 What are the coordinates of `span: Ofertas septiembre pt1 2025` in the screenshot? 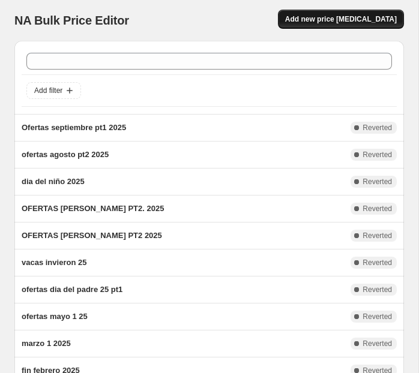 It's located at (74, 127).